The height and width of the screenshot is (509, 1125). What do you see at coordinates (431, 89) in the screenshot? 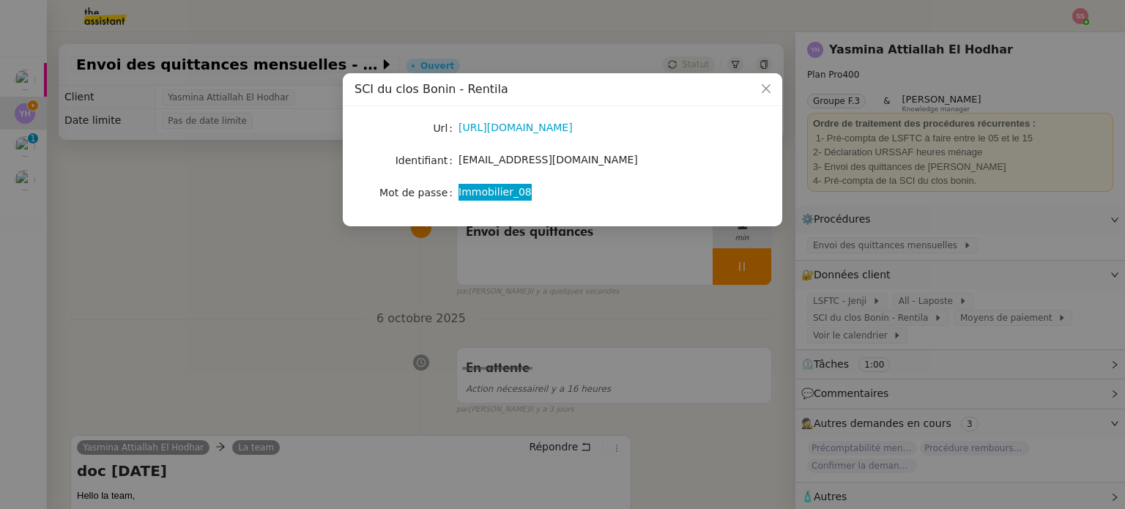
I see `span: SCI du clos Bonin - Rentila` at bounding box center [431, 89].